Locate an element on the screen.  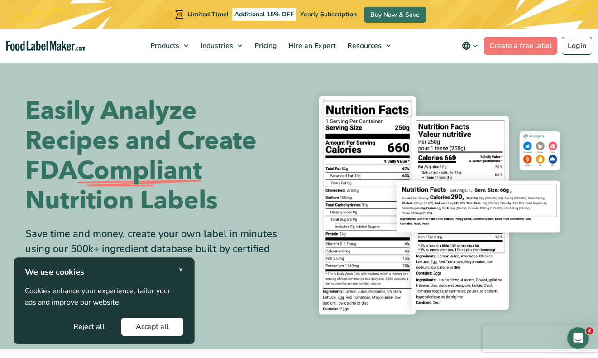
a: Products is located at coordinates (169, 46).